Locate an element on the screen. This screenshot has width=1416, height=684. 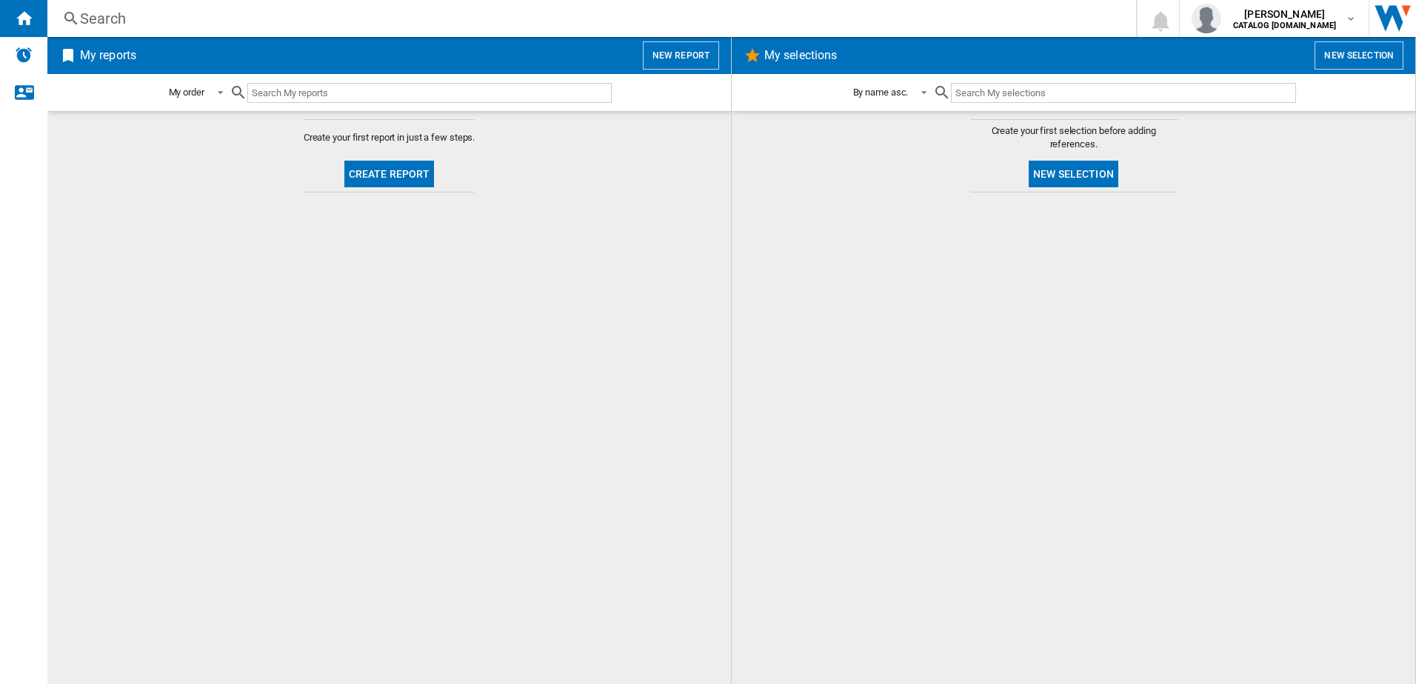
h2: My reports is located at coordinates (108, 56).